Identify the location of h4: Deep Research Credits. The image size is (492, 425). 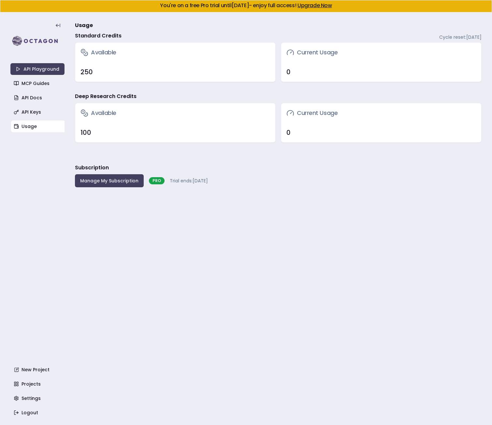
(105, 96).